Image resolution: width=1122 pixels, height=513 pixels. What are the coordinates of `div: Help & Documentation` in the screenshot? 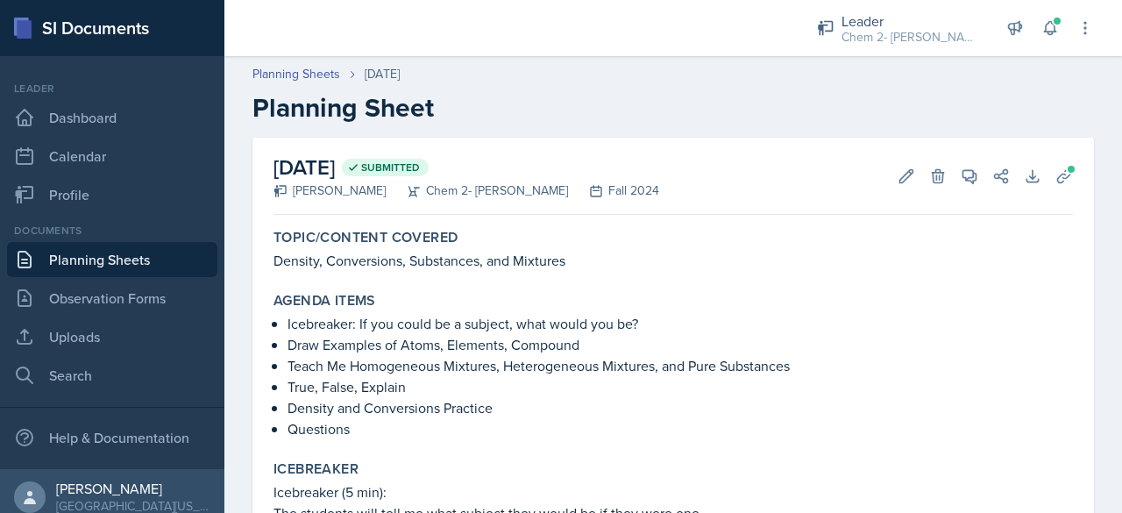 It's located at (112, 437).